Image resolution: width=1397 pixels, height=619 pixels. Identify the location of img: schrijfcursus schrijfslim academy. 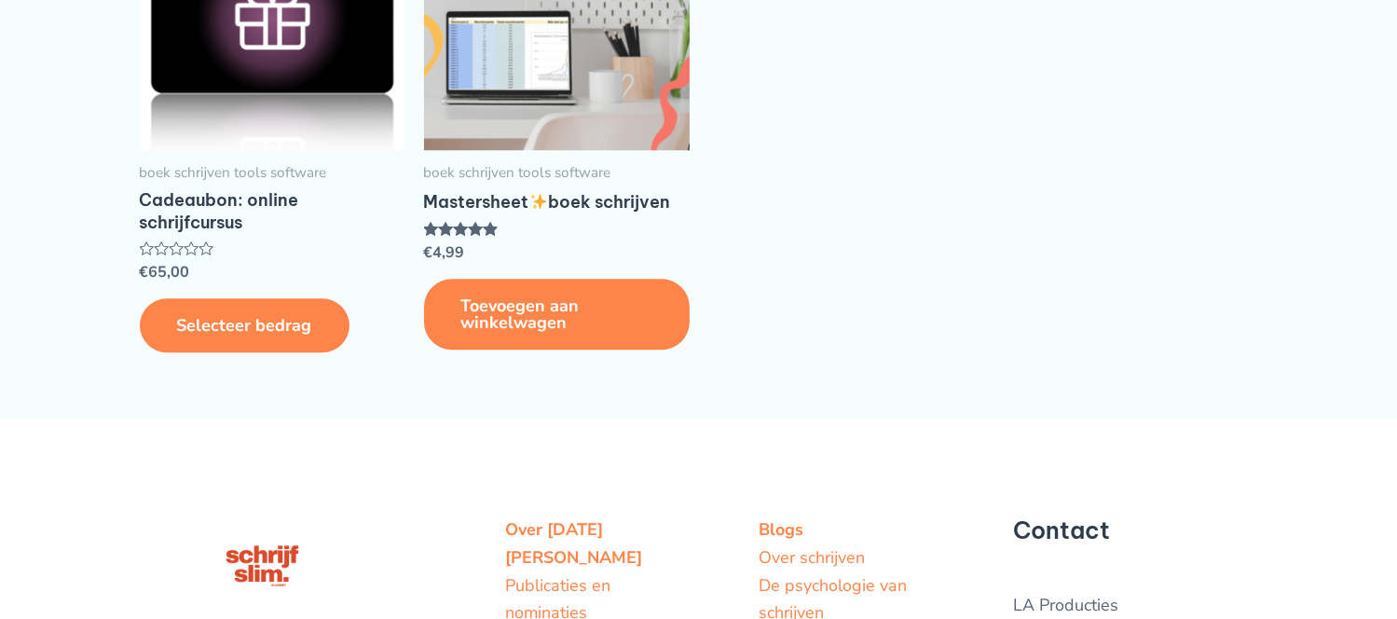
(262, 566).